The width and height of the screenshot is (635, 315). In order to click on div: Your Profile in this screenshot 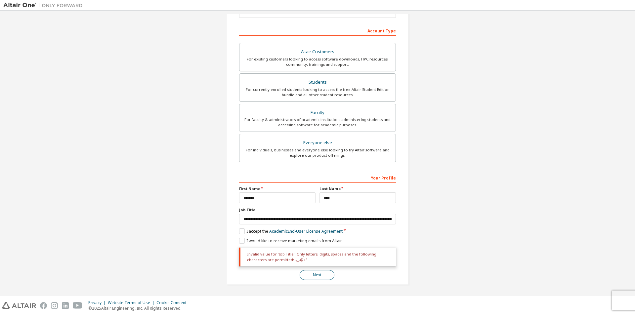, I will do `click(317, 177)`.